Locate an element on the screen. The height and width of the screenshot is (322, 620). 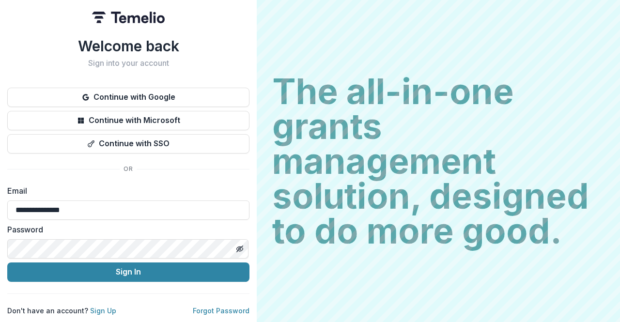
a: Sign Up is located at coordinates (103, 310).